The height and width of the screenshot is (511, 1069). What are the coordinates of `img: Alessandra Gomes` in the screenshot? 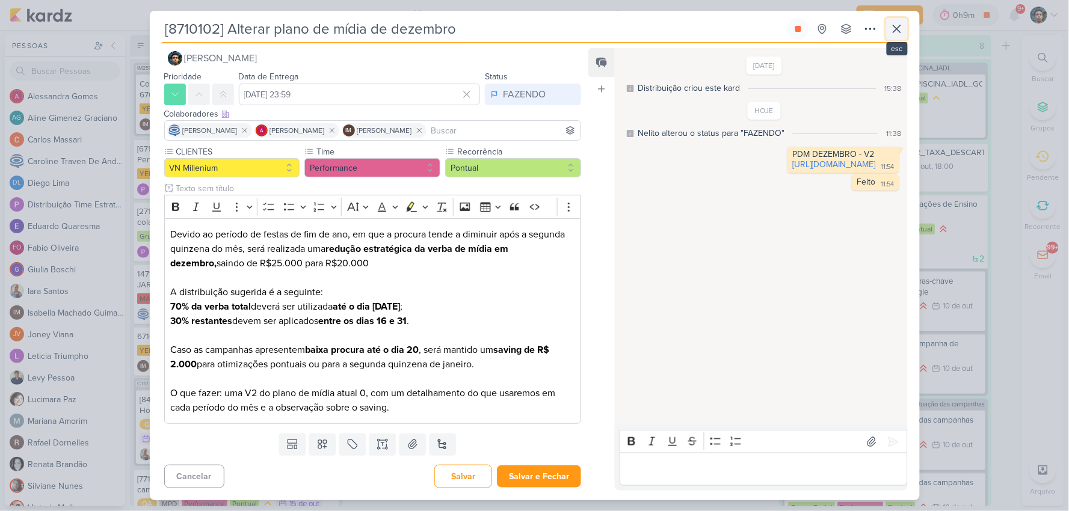 It's located at (262, 131).